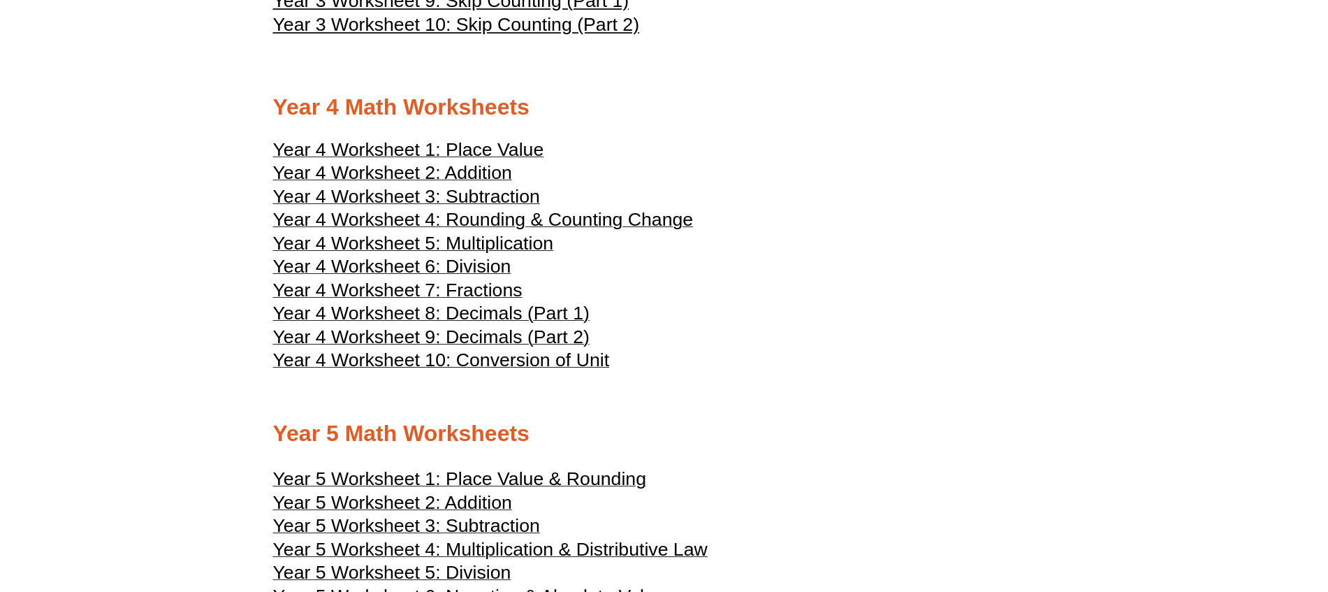 The image size is (1328, 592). I want to click on span: Year 4 Worksheet 2: Addition, so click(393, 173).